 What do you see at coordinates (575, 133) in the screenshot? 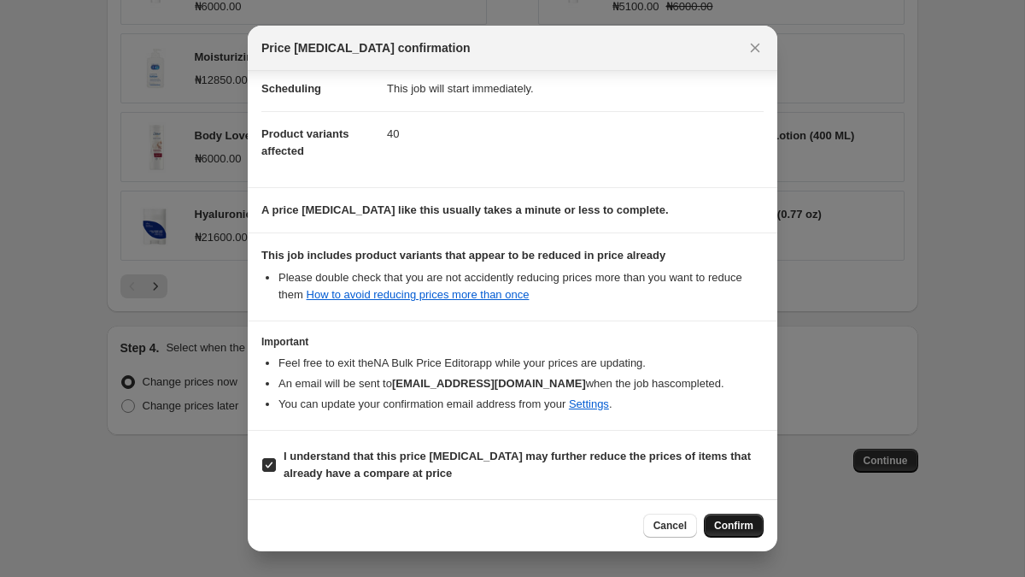
I see `dd: 40` at bounding box center [575, 133].